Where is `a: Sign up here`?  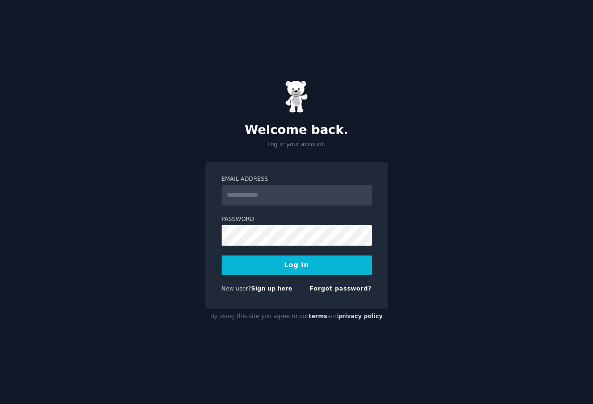 a: Sign up here is located at coordinates (272, 289).